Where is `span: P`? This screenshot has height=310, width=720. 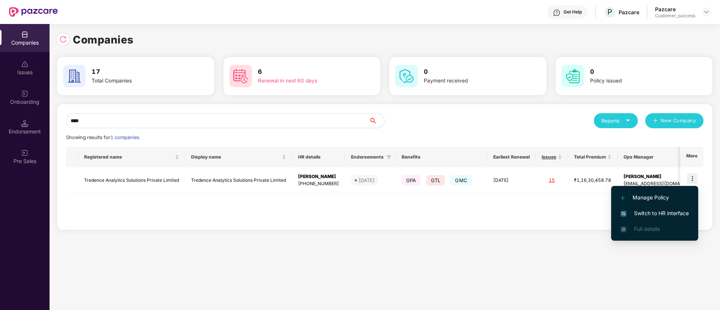
span: P is located at coordinates (609, 12).